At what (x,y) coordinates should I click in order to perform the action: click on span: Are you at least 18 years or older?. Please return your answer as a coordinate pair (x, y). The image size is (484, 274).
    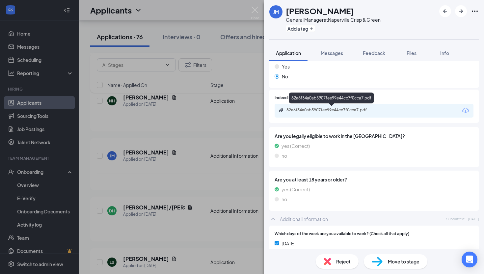
    Looking at the image, I should click on (374, 180).